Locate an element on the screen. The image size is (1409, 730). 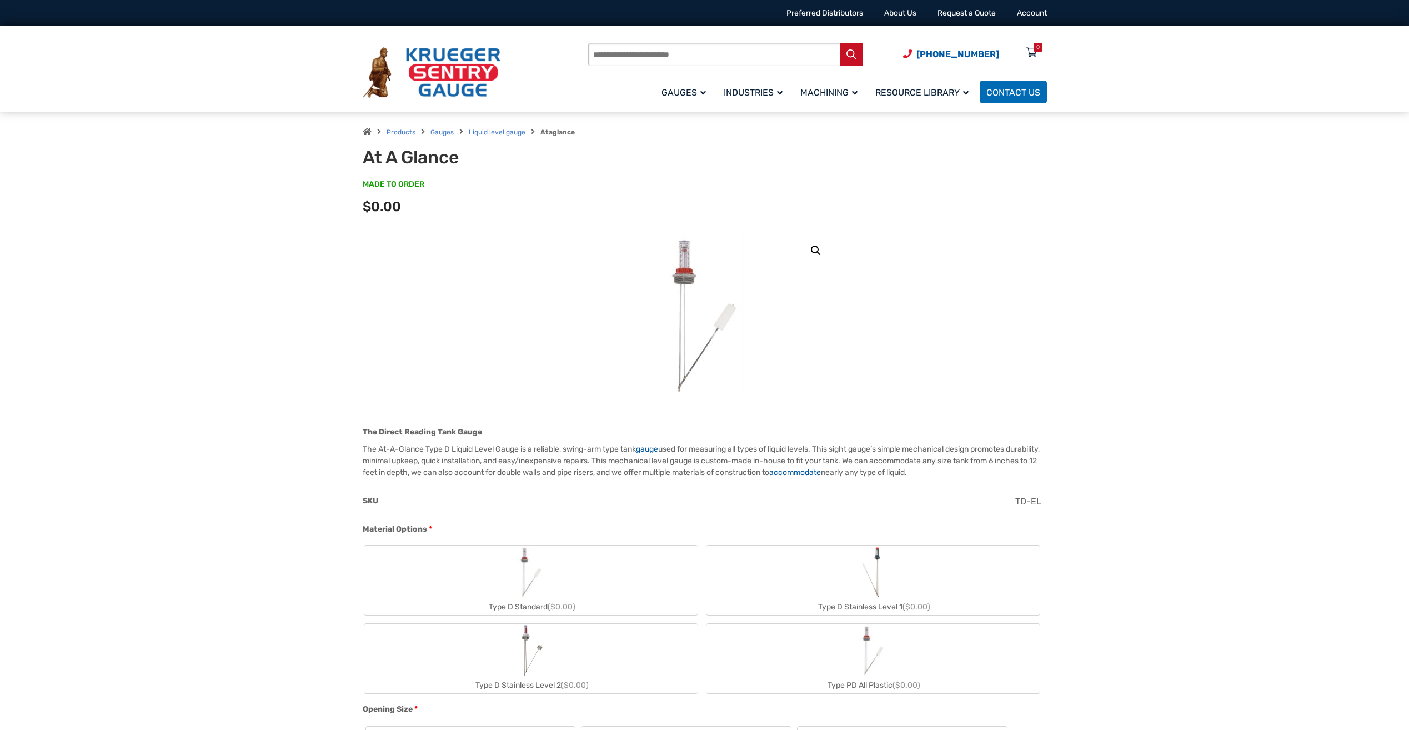
a: Machining is located at coordinates (831, 92).